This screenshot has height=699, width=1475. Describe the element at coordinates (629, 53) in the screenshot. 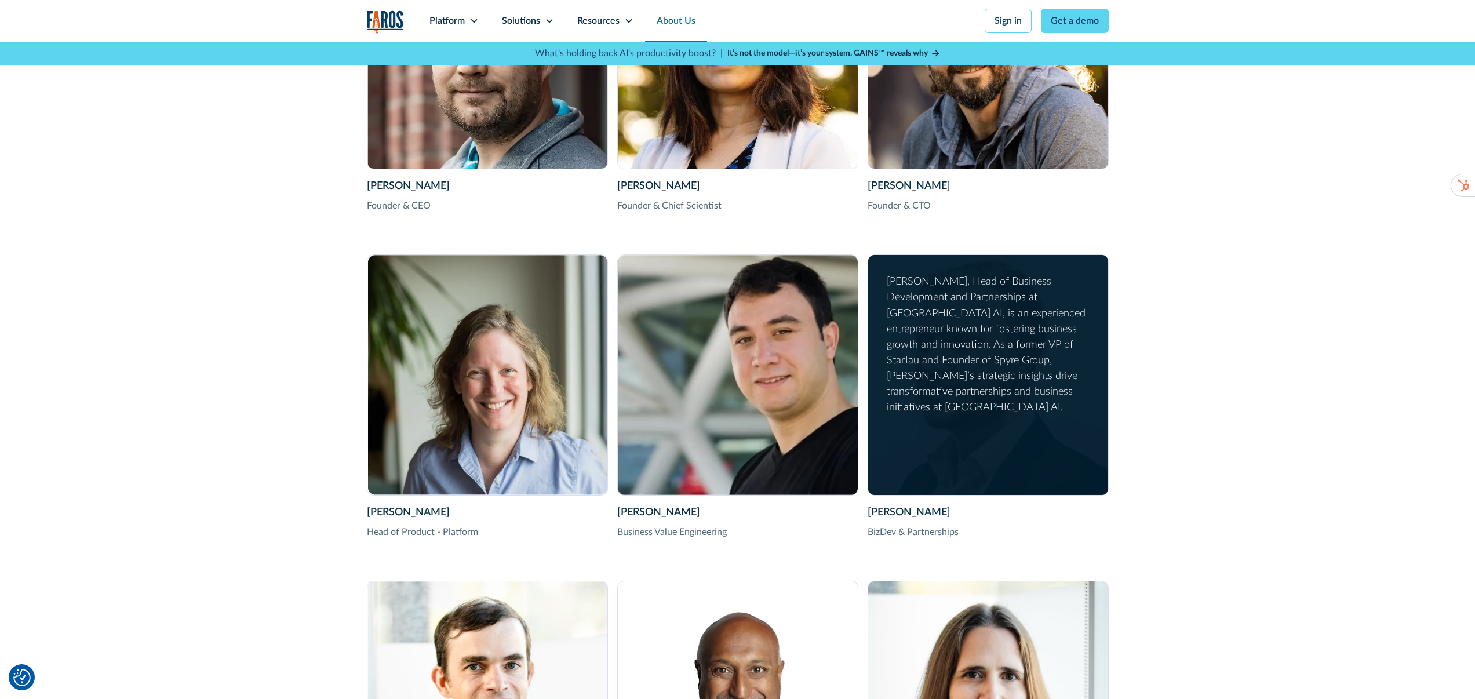

I see `p: What's holding back AI's productivity boost? |` at that location.